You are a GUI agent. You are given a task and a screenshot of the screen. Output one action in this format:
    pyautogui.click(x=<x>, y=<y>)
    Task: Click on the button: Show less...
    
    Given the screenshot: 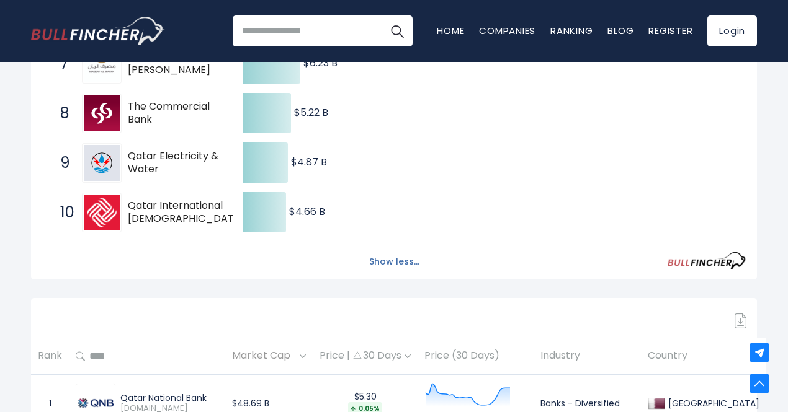 What is the action you would take?
    pyautogui.click(x=394, y=262)
    